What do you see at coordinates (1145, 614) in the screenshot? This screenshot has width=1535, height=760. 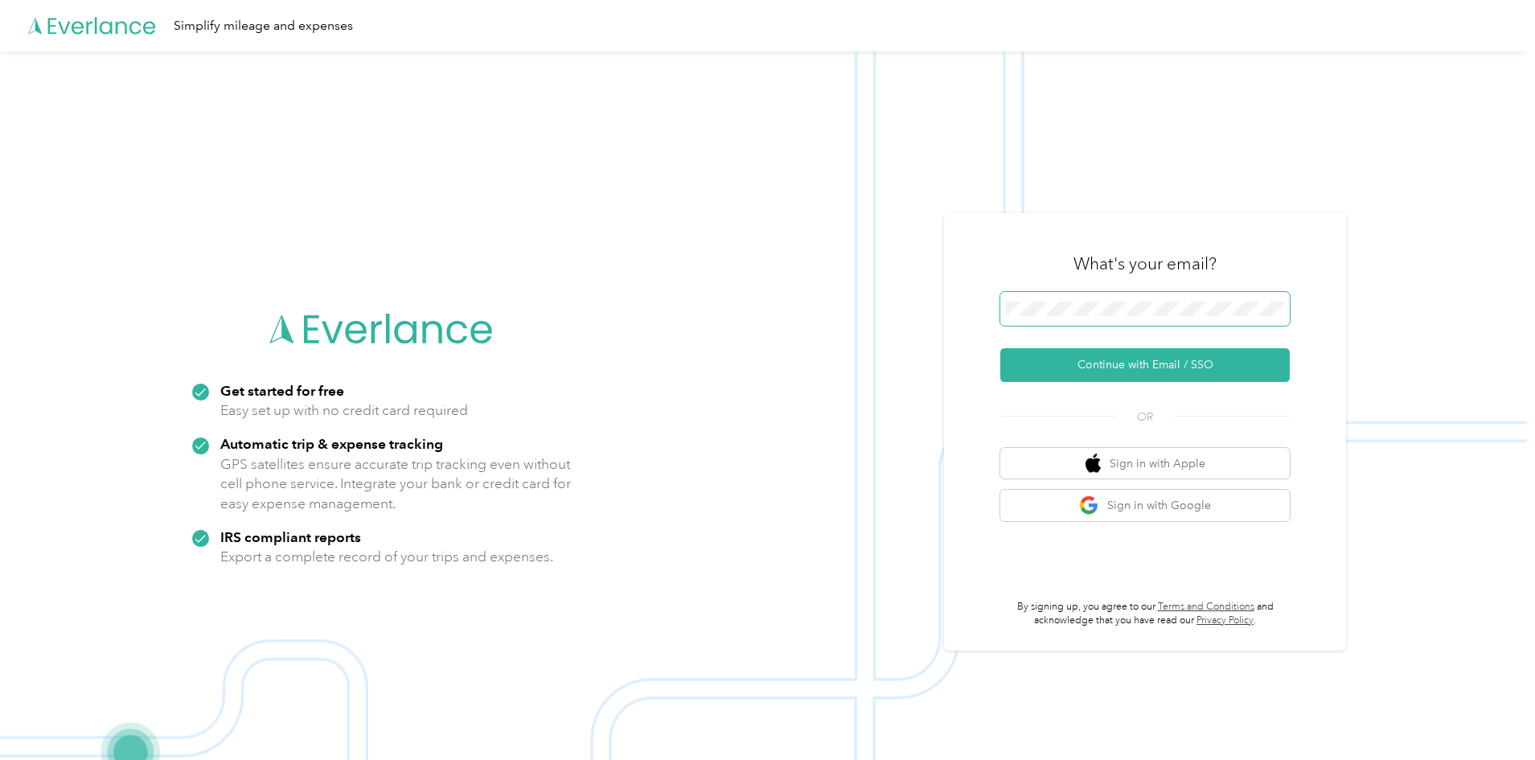 I see `p: By signing up, you agree to our and acknowledge that you have read our .` at bounding box center [1145, 614].